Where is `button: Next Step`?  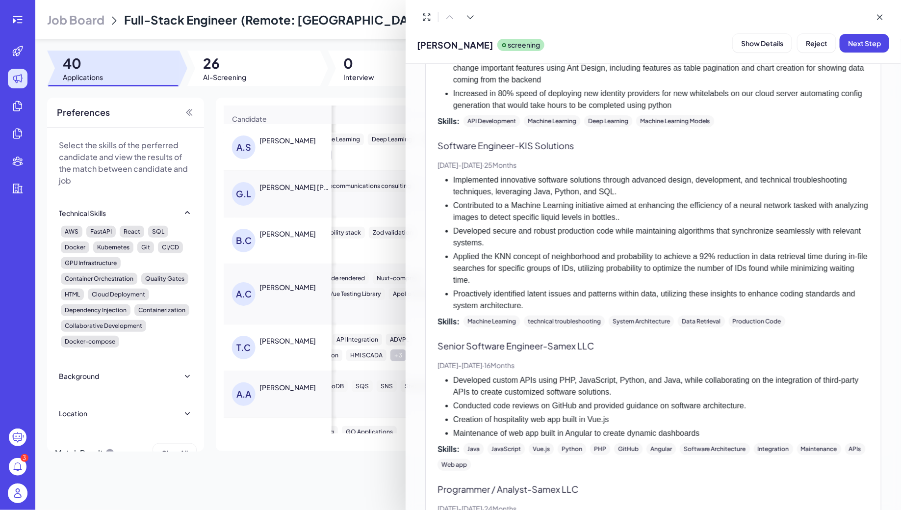
button: Next Step is located at coordinates (864, 43).